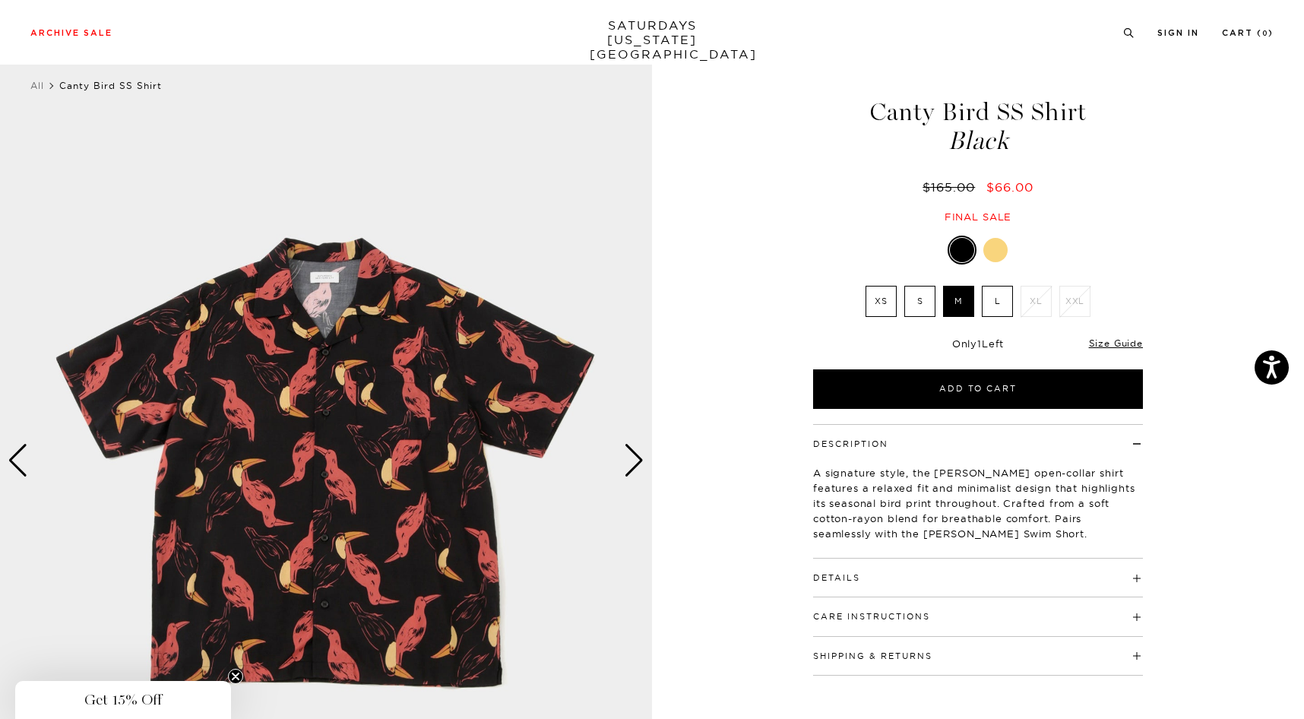 This screenshot has width=1304, height=719. I want to click on h1: Canty Bird SS Shirt, so click(978, 126).